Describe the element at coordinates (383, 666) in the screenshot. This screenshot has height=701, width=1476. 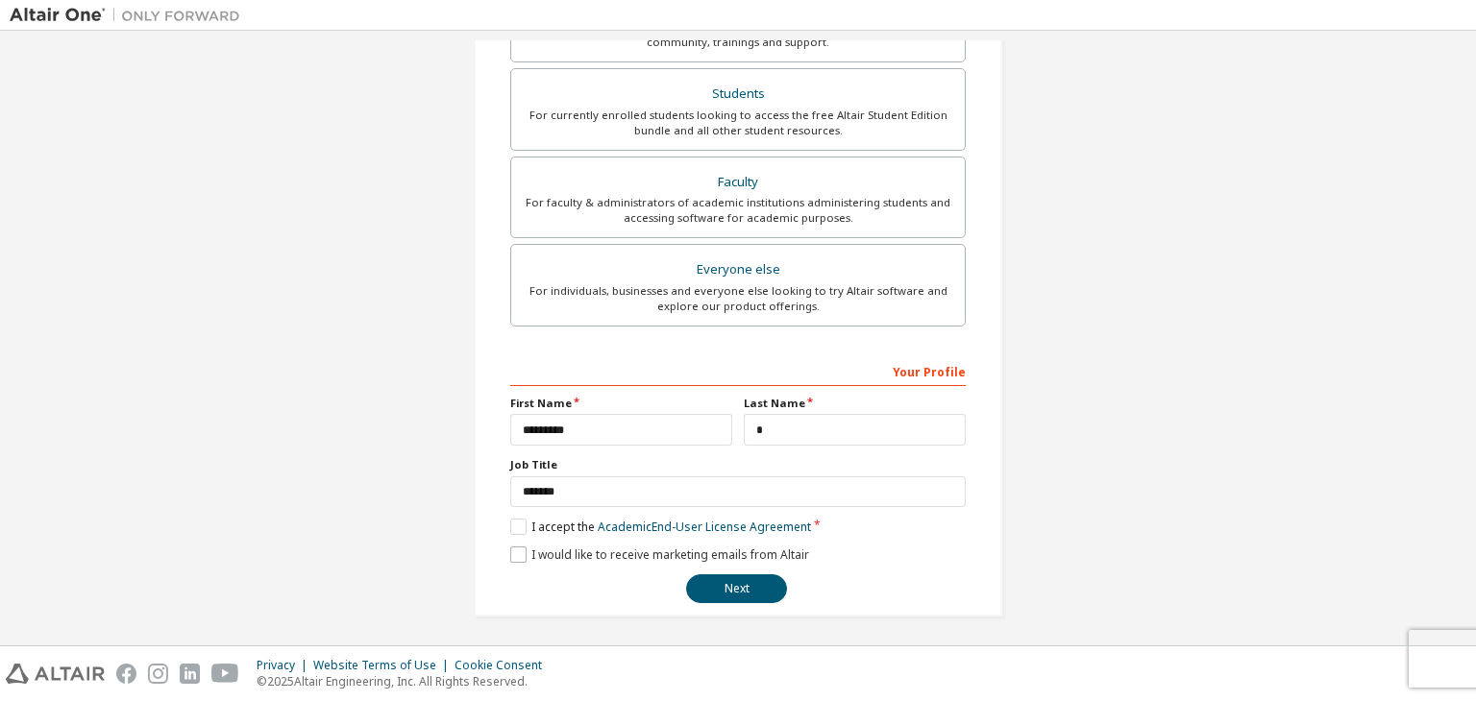
I see `div: Website Terms of Use` at that location.